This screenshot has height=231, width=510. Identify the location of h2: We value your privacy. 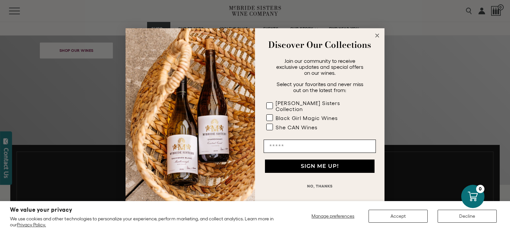
(147, 210).